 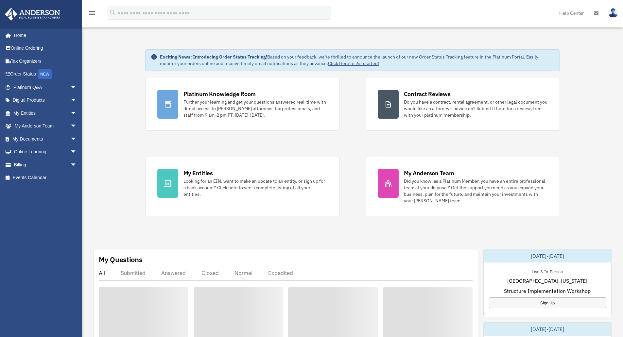 What do you see at coordinates (45, 87) in the screenshot?
I see `a: Platinum Q&Aarrow_drop_down` at bounding box center [45, 87].